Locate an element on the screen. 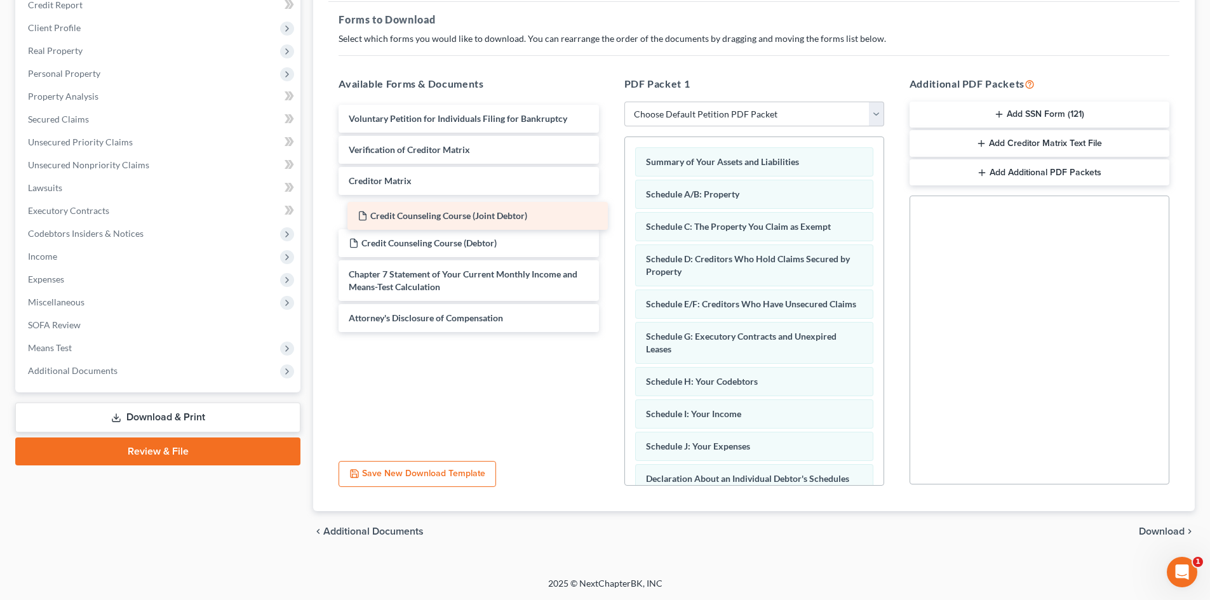 The image size is (1210, 600). p: Select which forms you would like to download. You can rearrange the order of the documents by dr... is located at coordinates (754, 39).